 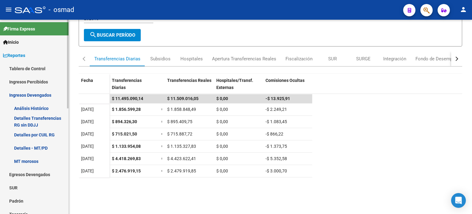 I want to click on span: Transferencias Reales, so click(x=189, y=80).